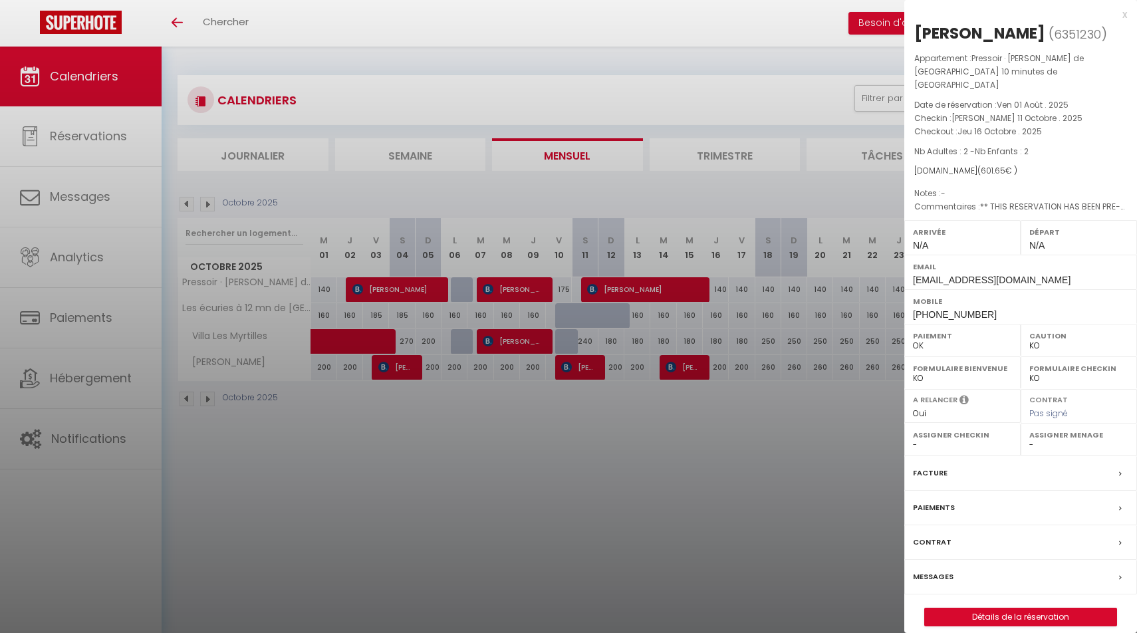 This screenshot has height=633, width=1137. I want to click on label: Facture, so click(930, 473).